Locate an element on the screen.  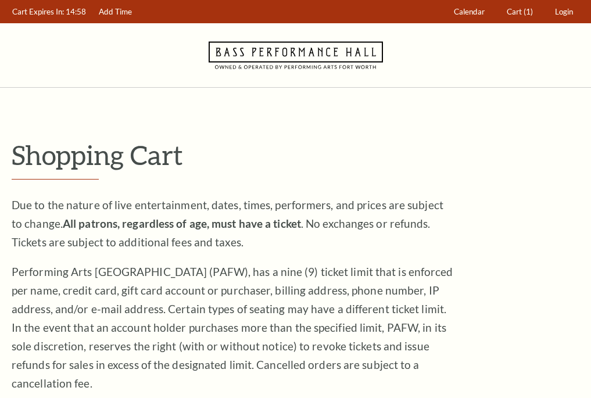
a: Add Time is located at coordinates (116, 12).